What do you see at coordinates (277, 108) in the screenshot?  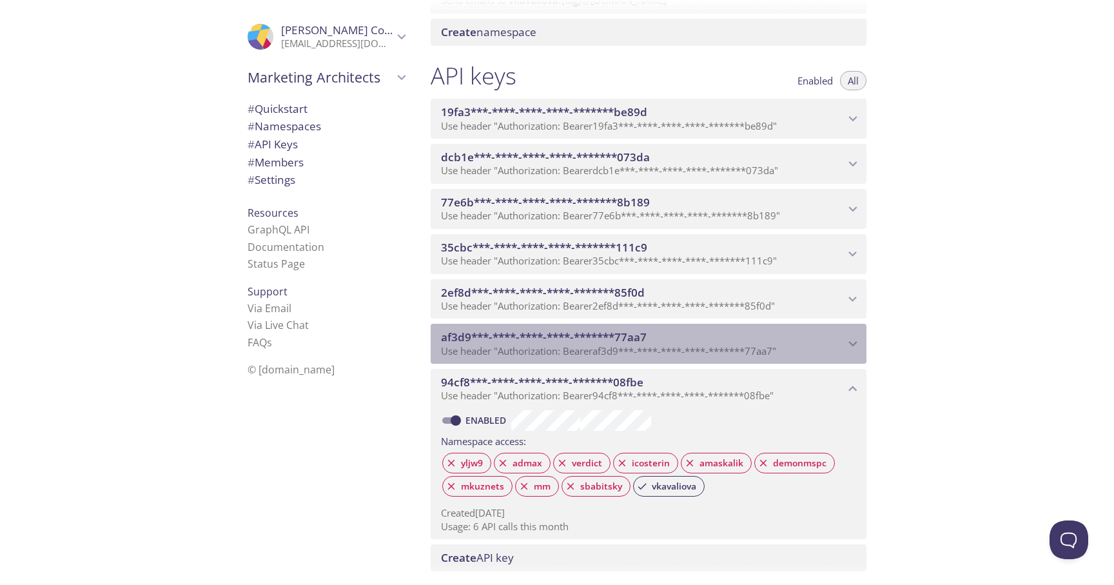 I see `span: Quickstart` at bounding box center [277, 108].